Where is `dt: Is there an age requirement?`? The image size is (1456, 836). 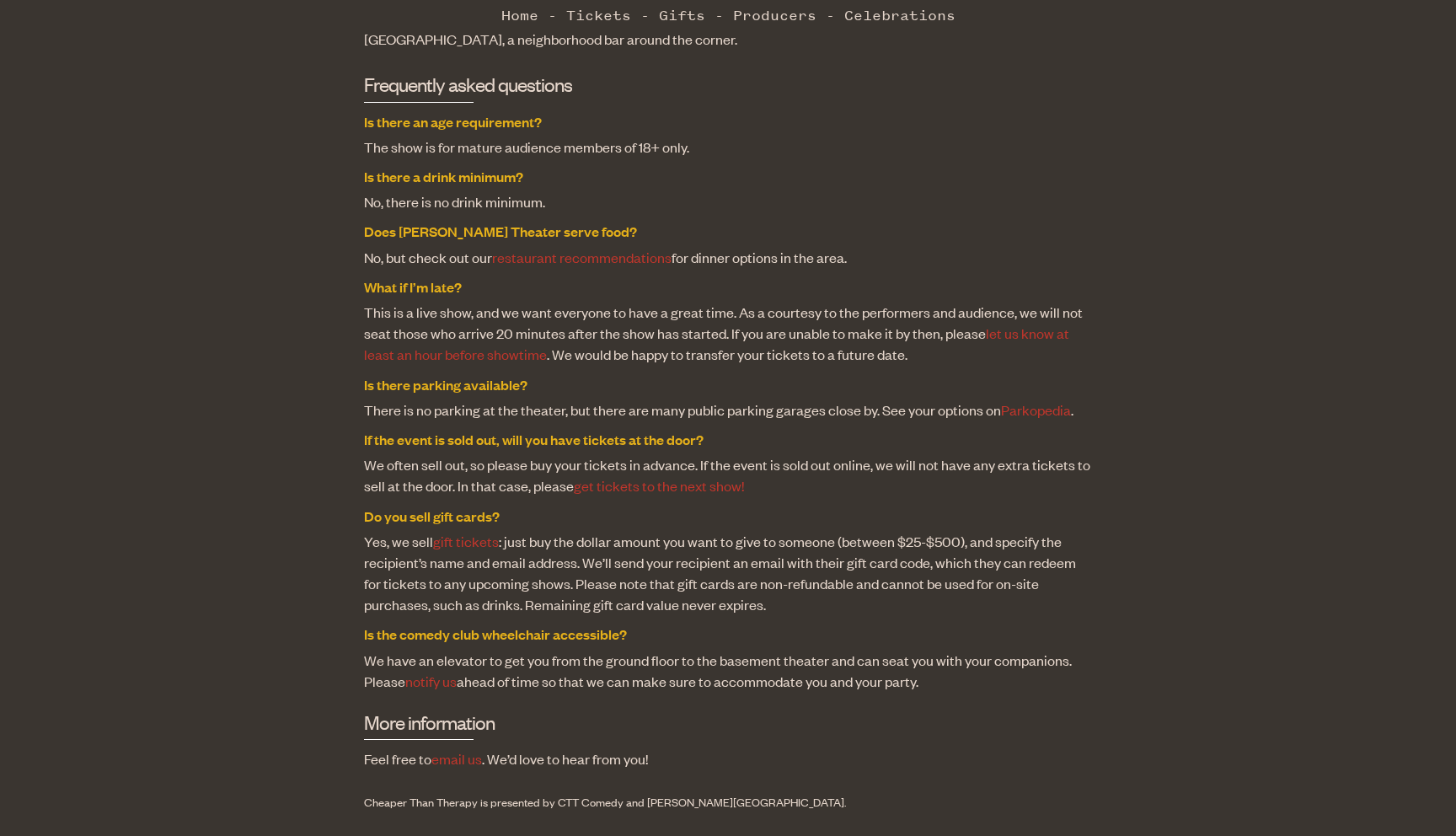
dt: Is there an age requirement? is located at coordinates (728, 121).